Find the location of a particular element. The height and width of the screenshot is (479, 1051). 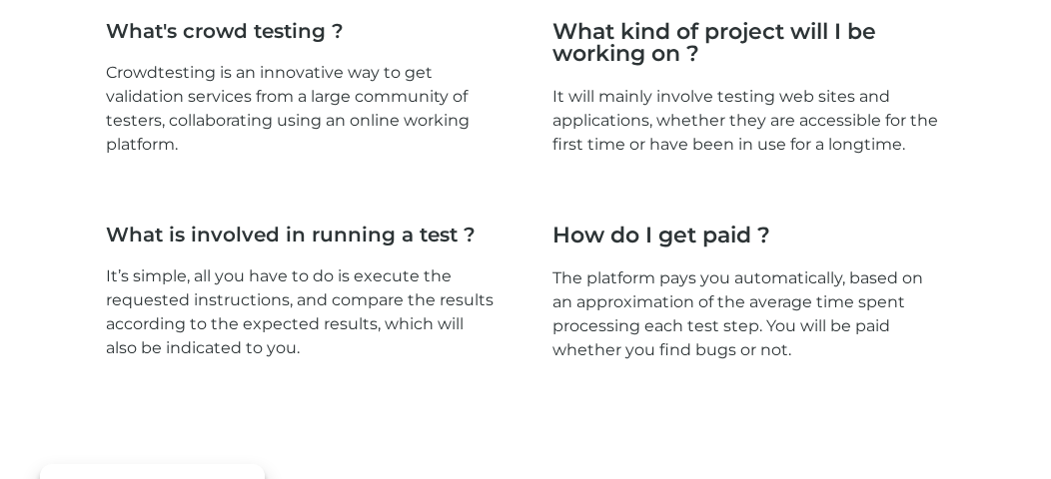

p: Crowdtesting is an innovative way to get validation services from a large community of testers, c... is located at coordinates (302, 109).